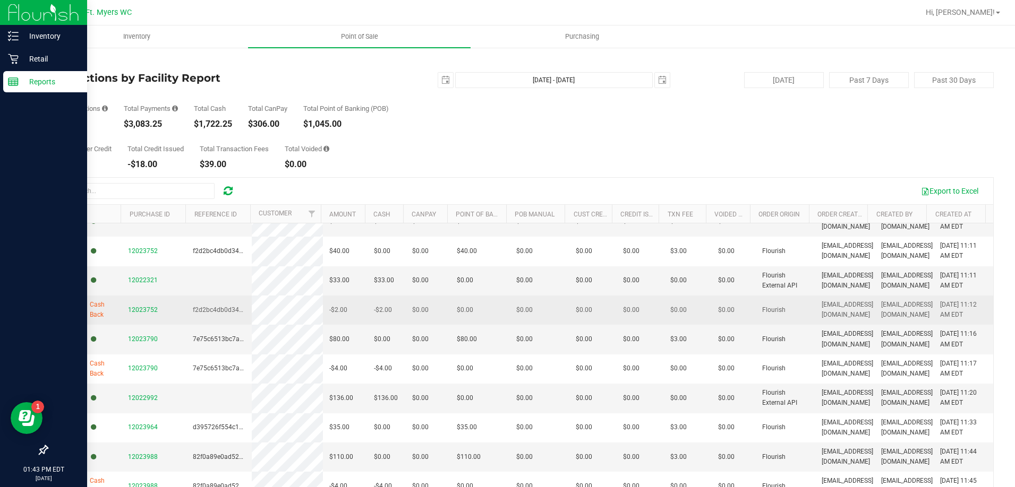  I want to click on p: Reports, so click(50, 82).